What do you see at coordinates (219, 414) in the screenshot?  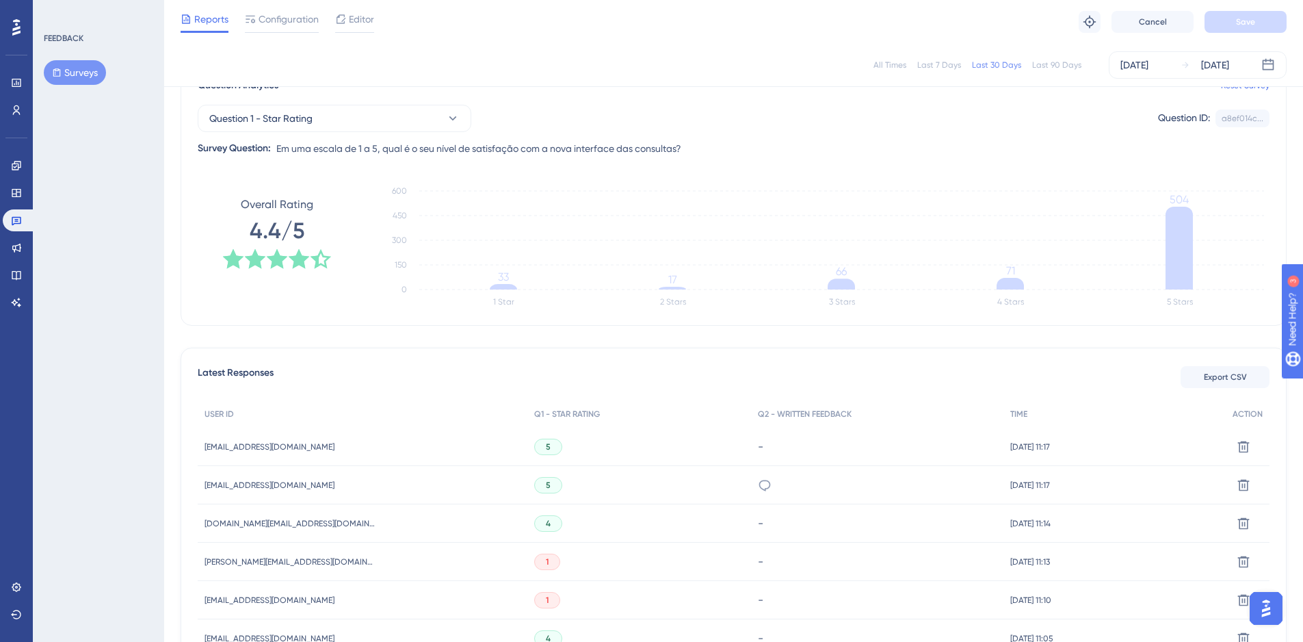 I see `span: USER ID` at bounding box center [219, 414].